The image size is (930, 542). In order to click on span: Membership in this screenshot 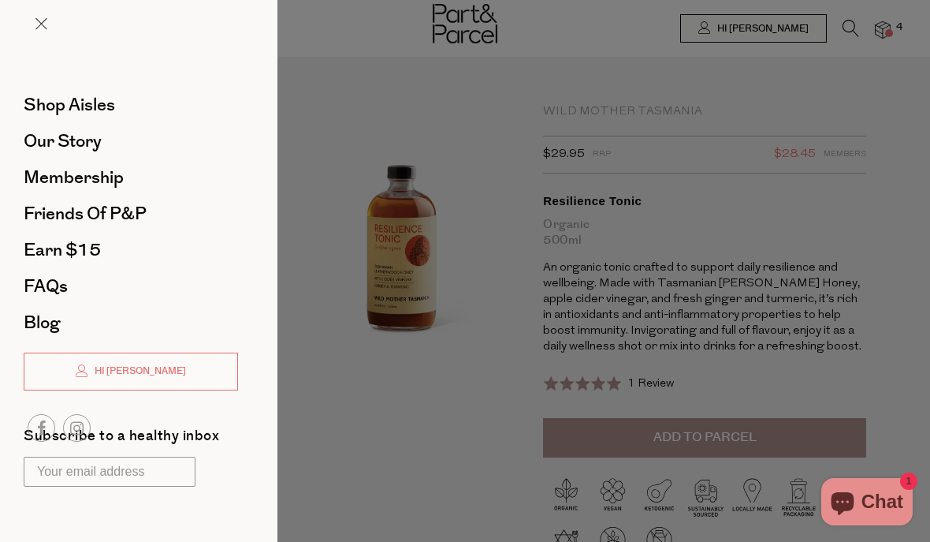, I will do `click(73, 177)`.